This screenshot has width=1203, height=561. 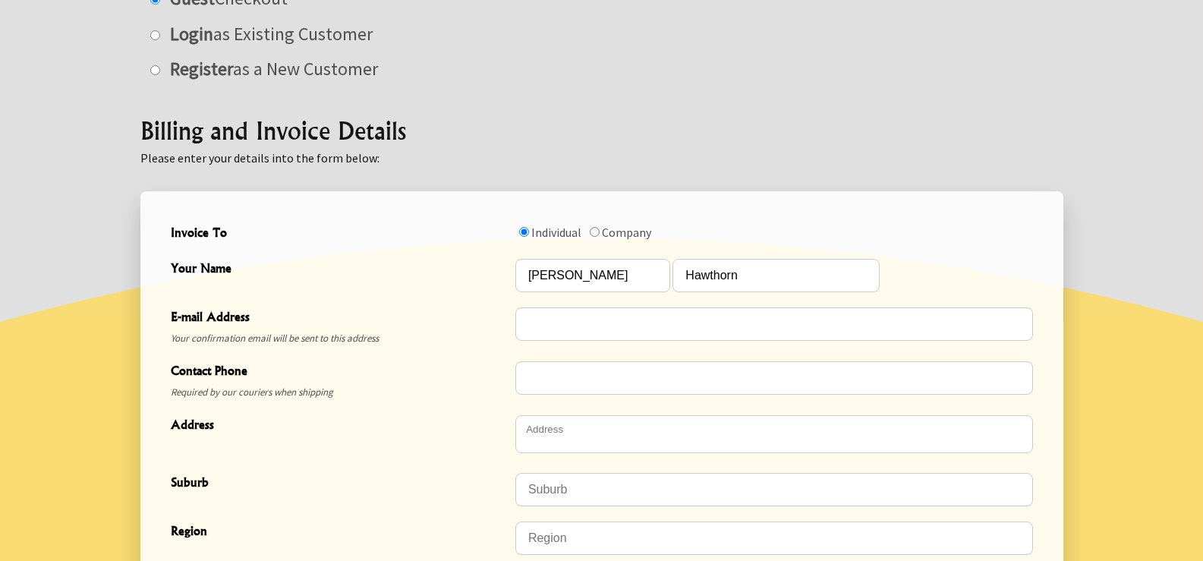 What do you see at coordinates (201, 68) in the screenshot?
I see `strong: Register` at bounding box center [201, 68].